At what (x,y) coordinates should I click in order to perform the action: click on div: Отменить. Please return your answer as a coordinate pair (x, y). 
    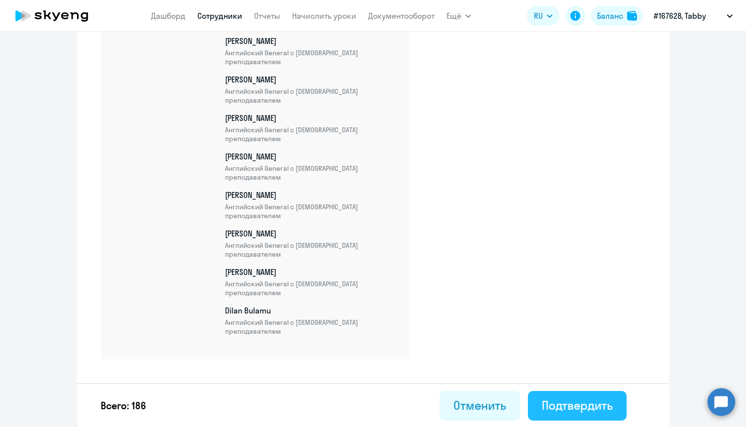
    Looking at the image, I should click on (479, 405).